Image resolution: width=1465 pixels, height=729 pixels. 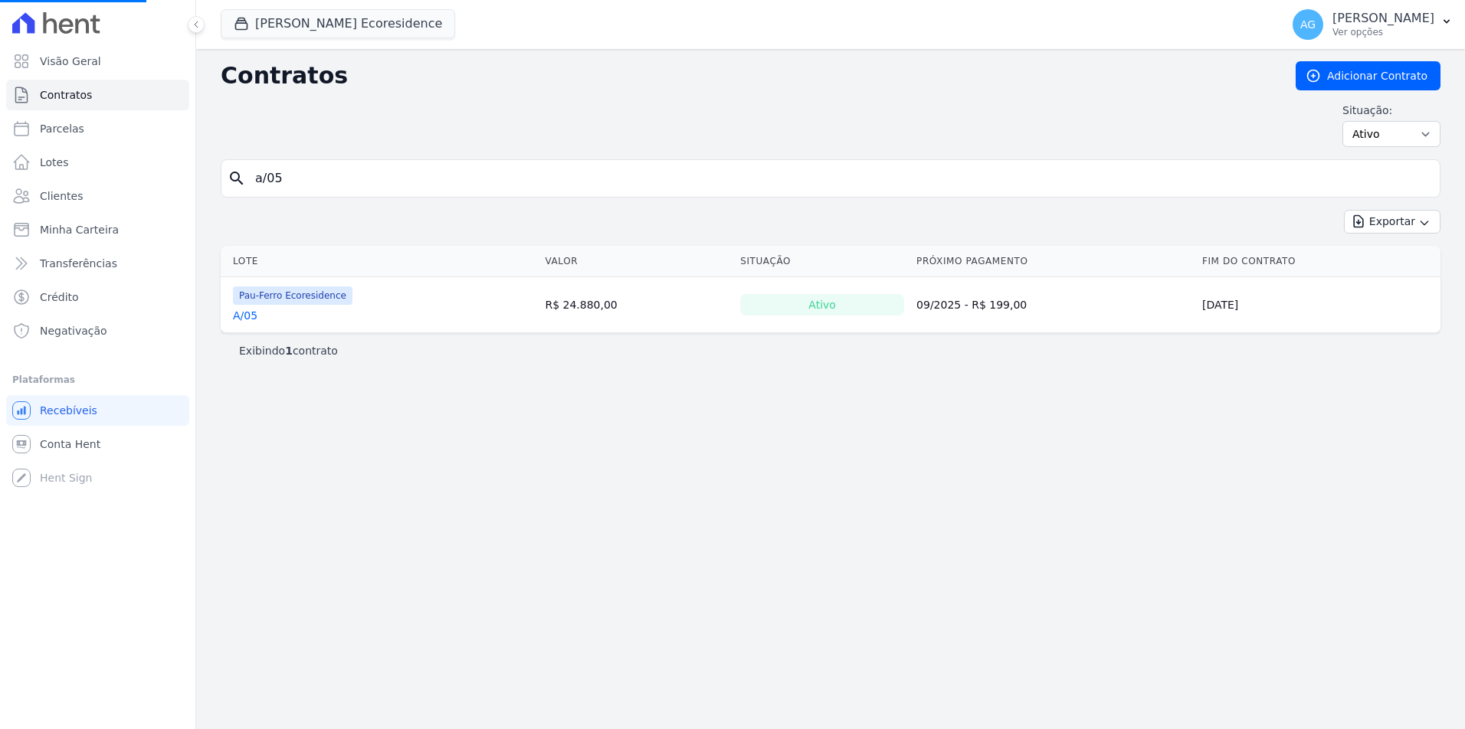 What do you see at coordinates (972, 305) in the screenshot?
I see `a: 09/2025 - R$ 199,00` at bounding box center [972, 305].